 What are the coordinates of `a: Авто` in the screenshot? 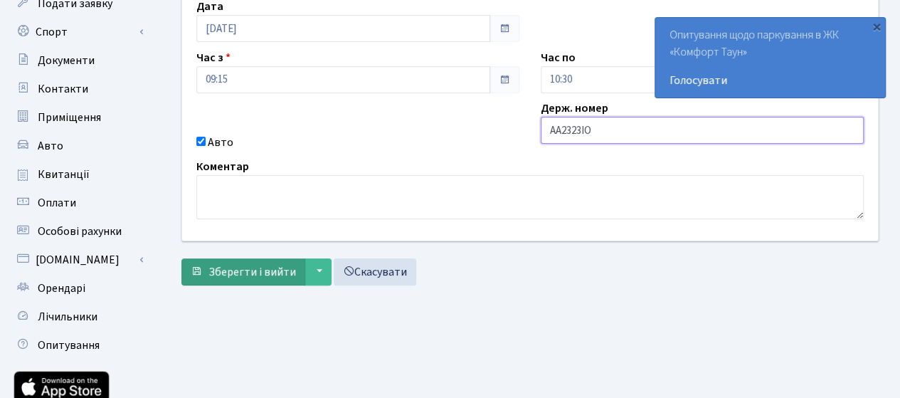 It's located at (78, 146).